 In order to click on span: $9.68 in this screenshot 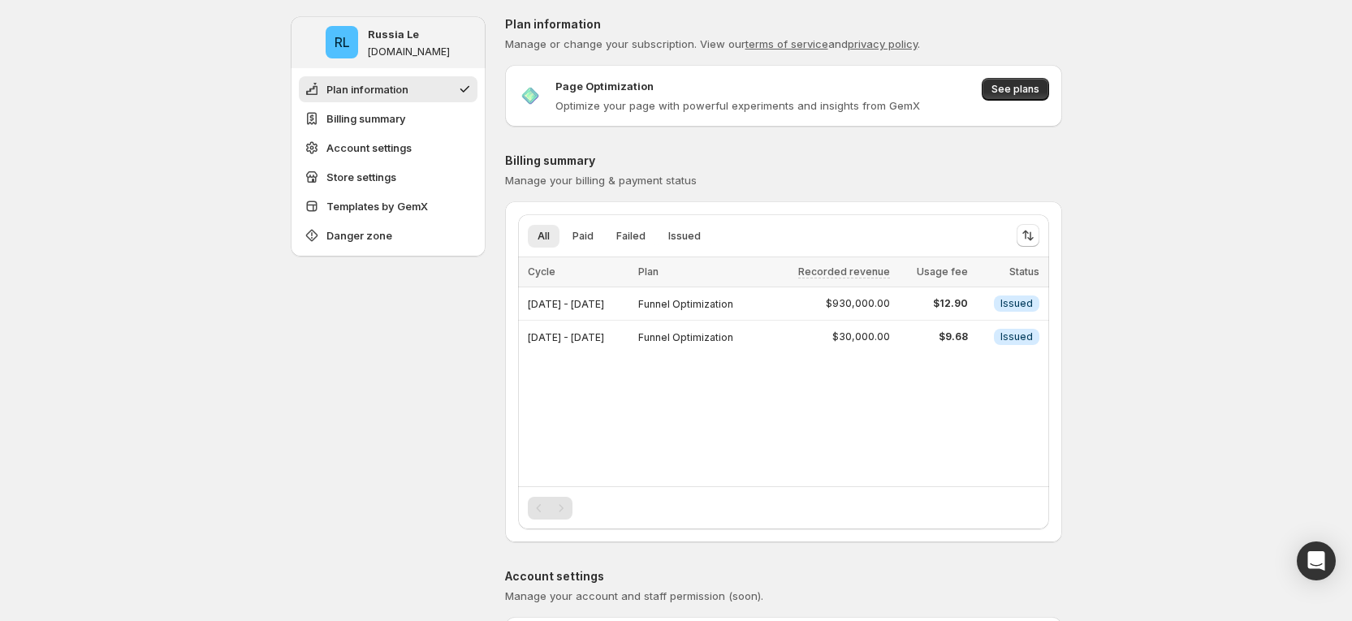, I will do `click(933, 337)`.